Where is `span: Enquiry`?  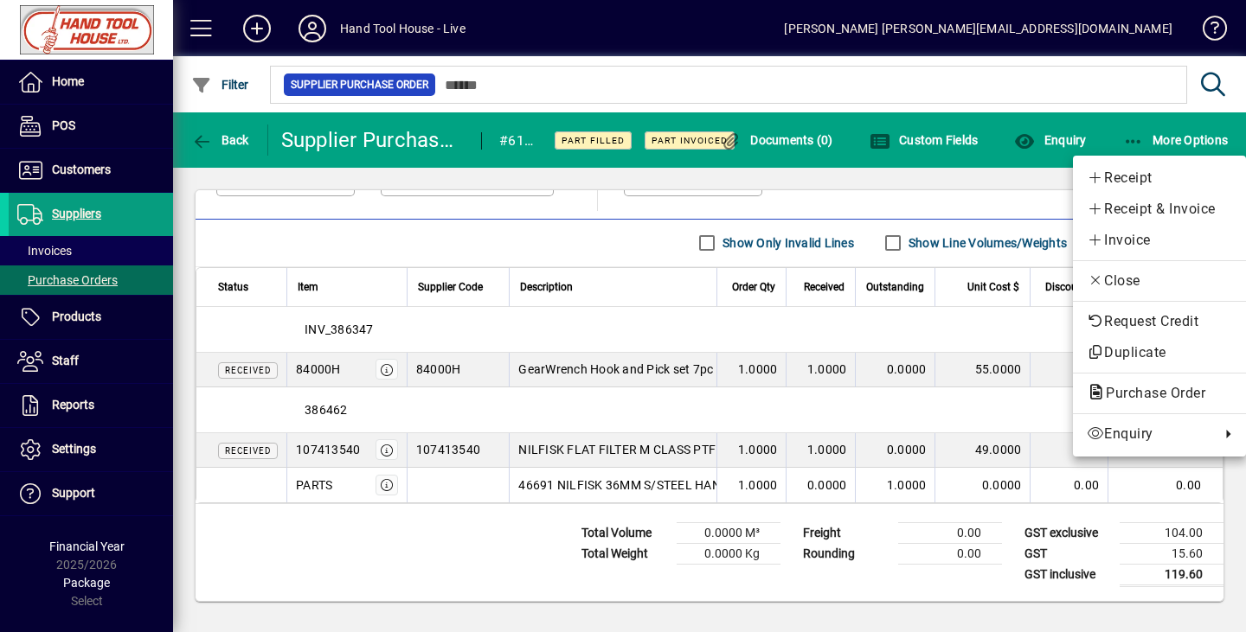
span: Enquiry is located at coordinates (1149, 434).